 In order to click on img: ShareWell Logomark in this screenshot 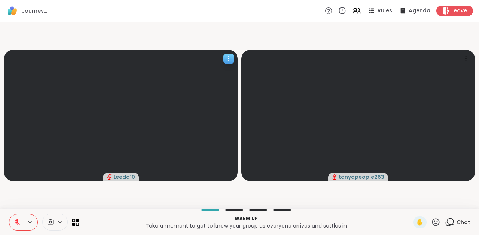, I will do `click(12, 11)`.